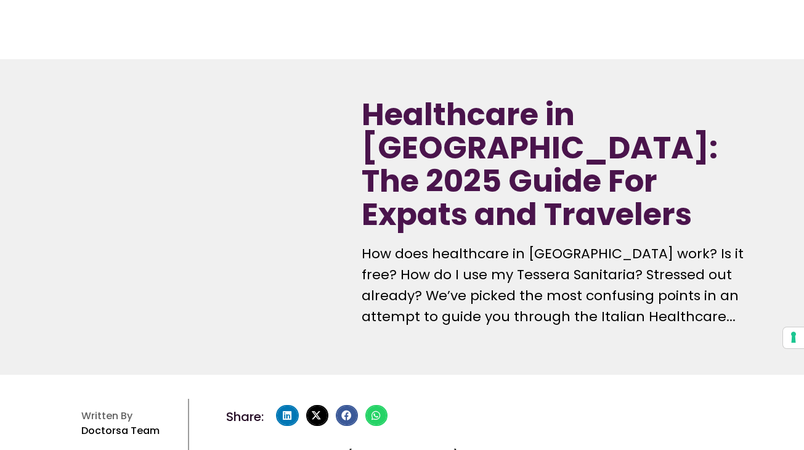  I want to click on div: Share on linkedin, so click(287, 415).